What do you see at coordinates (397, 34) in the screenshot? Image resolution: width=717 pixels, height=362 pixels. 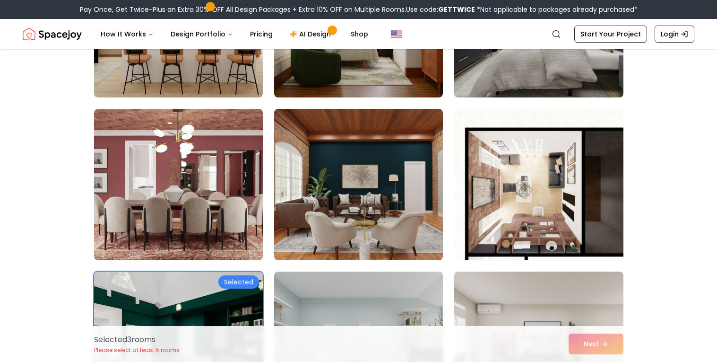 I see `img: United States` at bounding box center [397, 34].